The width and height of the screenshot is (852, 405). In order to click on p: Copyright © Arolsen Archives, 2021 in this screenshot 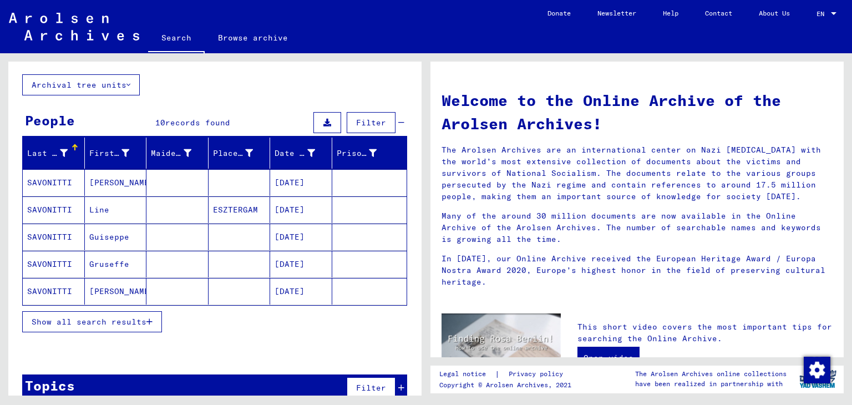, I will do `click(507, 385)`.